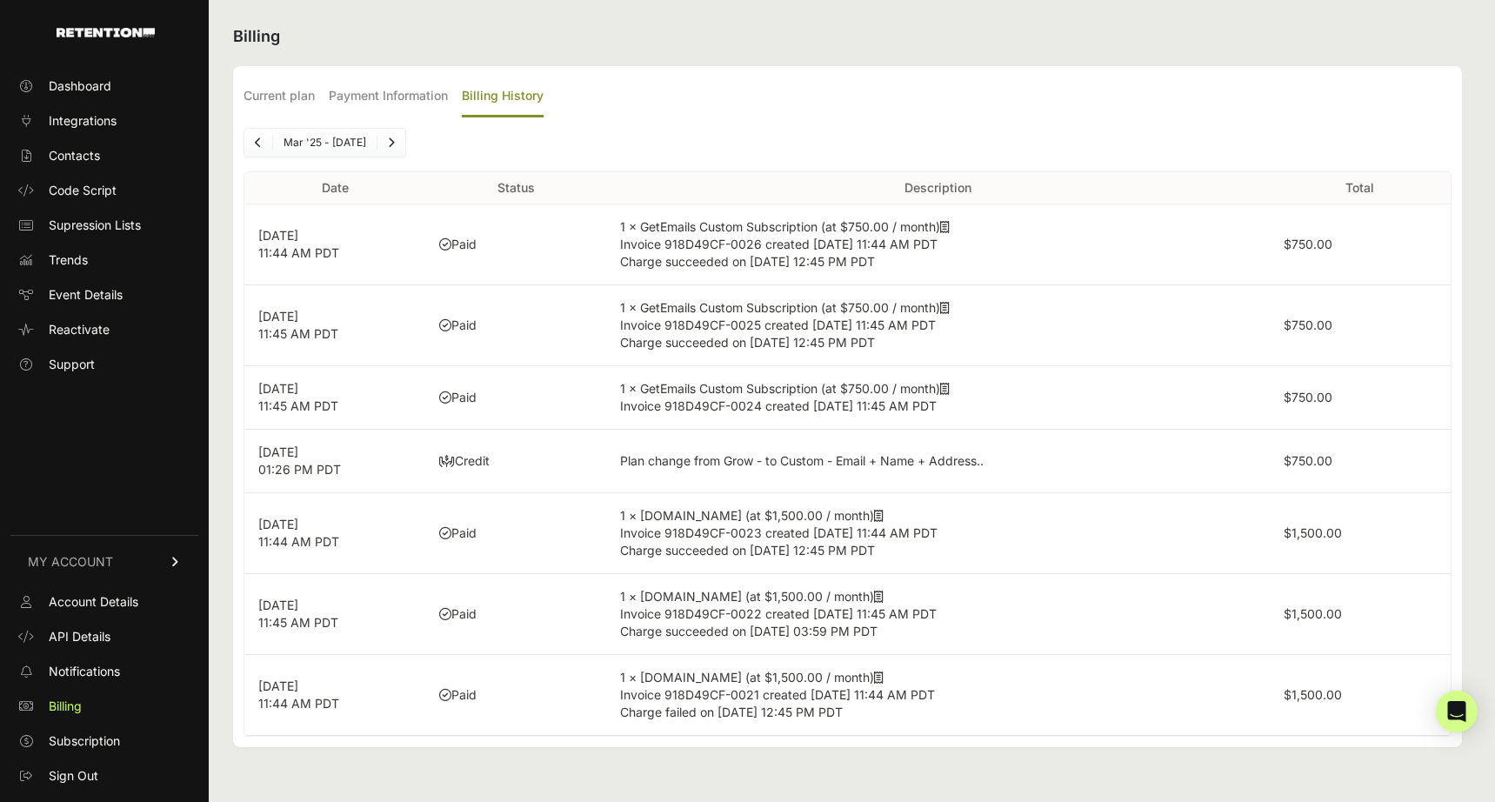  What do you see at coordinates (937, 461) in the screenshot?
I see `td: Plan change from Grow - to Custom - Email + Name + Address..` at bounding box center [937, 461].